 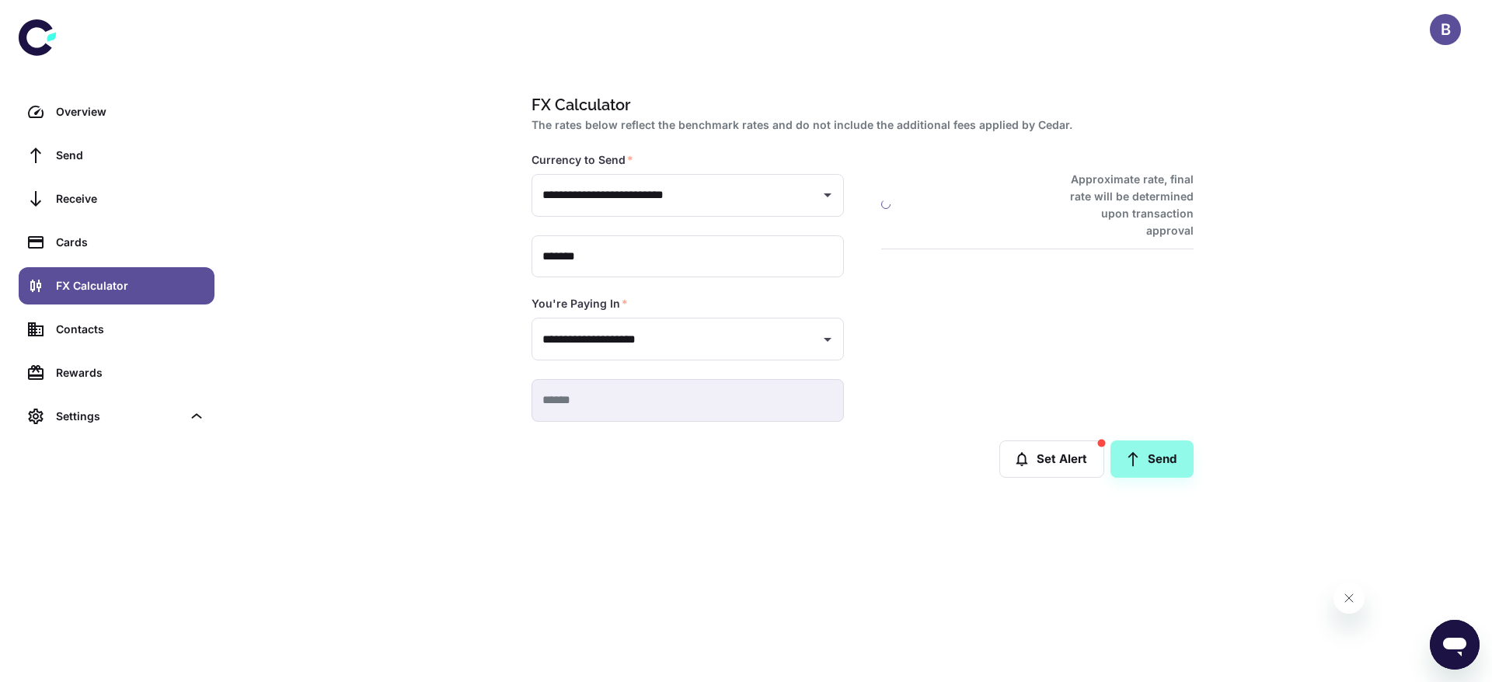 What do you see at coordinates (117, 329) in the screenshot?
I see `a: Contacts` at bounding box center [117, 329].